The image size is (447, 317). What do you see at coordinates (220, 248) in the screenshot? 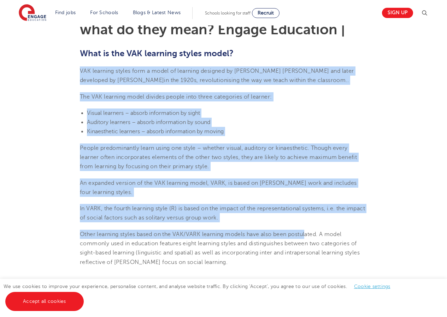
I see `span: Other learning styles based on the VAK/VARK learning models have also been postulated. A model co...` at bounding box center [220, 248].